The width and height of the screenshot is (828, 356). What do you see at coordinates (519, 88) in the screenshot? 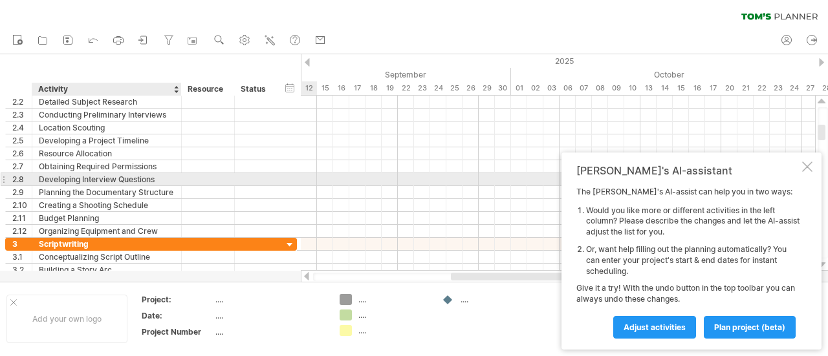
I see `div: Wednesday, 1 October 2025` at bounding box center [519, 88].